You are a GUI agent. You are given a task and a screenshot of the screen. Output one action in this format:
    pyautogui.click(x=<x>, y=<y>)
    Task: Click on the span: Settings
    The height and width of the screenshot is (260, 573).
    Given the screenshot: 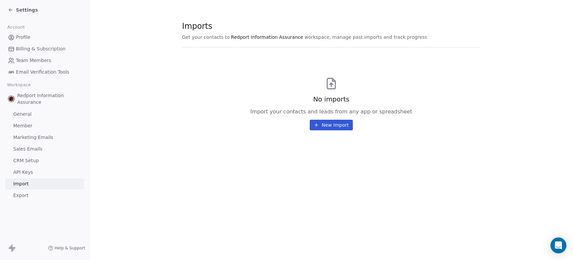 What is the action you would take?
    pyautogui.click(x=27, y=10)
    